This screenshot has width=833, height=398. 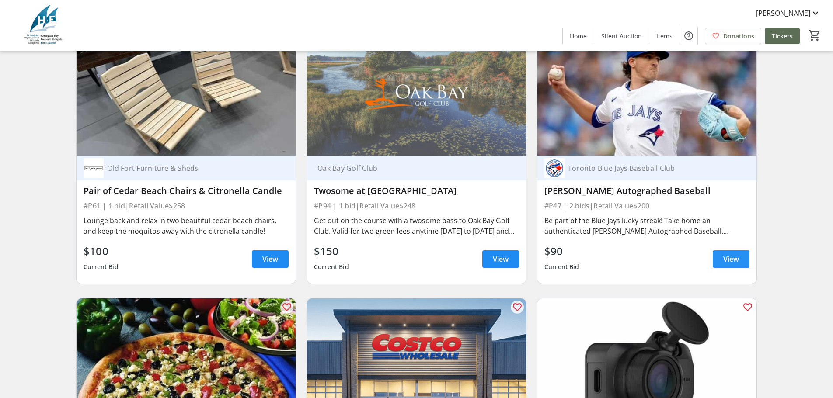 What do you see at coordinates (578, 36) in the screenshot?
I see `a: Home` at bounding box center [578, 36].